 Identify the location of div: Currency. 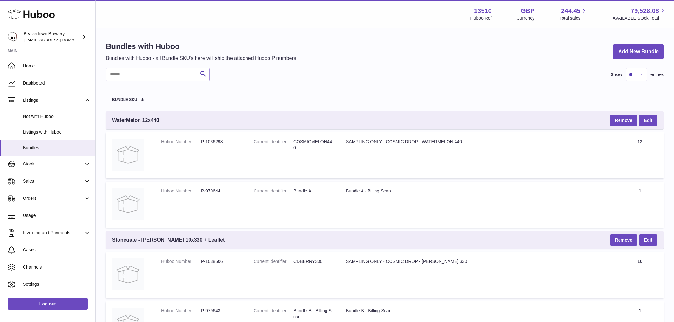
(526, 18).